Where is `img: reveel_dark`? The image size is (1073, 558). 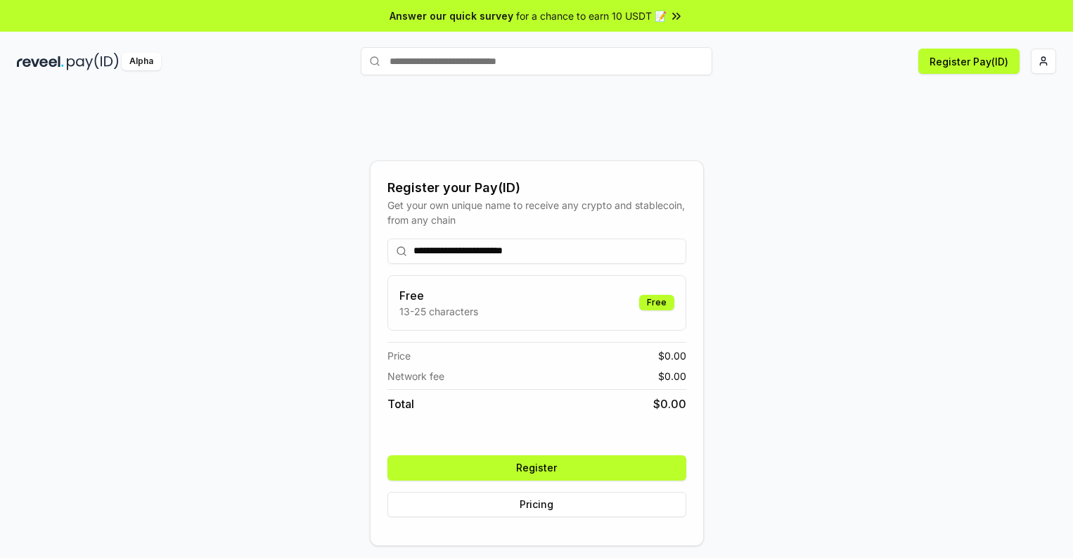 img: reveel_dark is located at coordinates (40, 61).